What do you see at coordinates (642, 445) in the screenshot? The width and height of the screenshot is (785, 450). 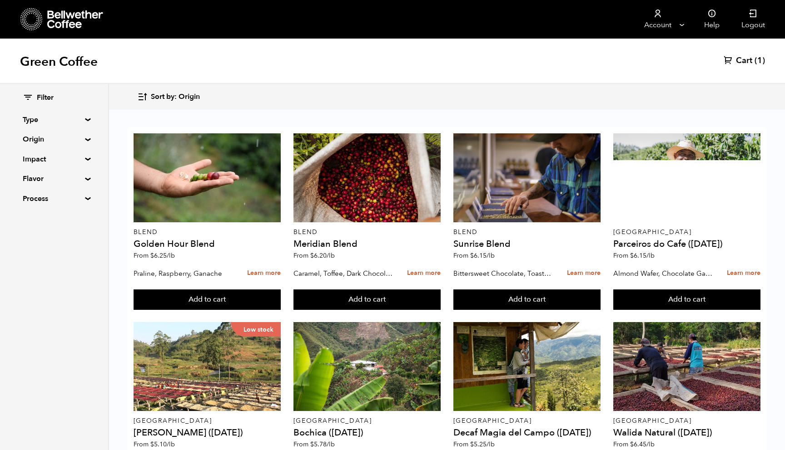 I see `bdi: 6.45` at bounding box center [642, 445].